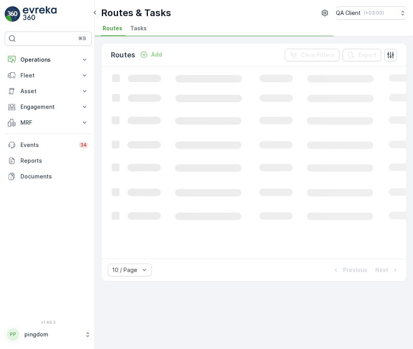  Describe the element at coordinates (48, 76) in the screenshot. I see `p: Fleet` at that location.